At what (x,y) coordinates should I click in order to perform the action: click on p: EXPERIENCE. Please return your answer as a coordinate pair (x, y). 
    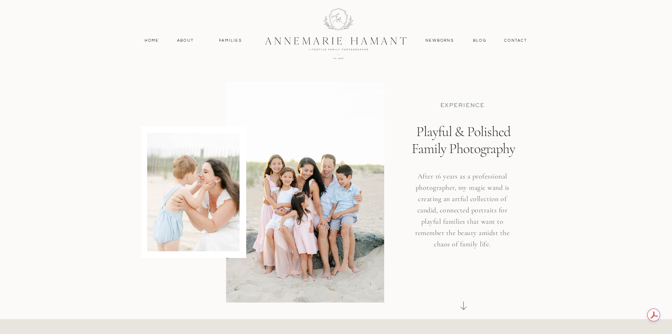
    Looking at the image, I should click on (463, 105).